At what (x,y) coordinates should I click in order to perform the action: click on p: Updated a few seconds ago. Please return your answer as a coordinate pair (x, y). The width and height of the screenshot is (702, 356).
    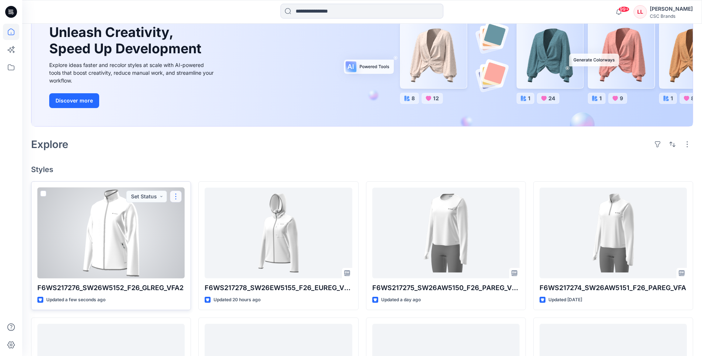
    Looking at the image, I should click on (76, 300).